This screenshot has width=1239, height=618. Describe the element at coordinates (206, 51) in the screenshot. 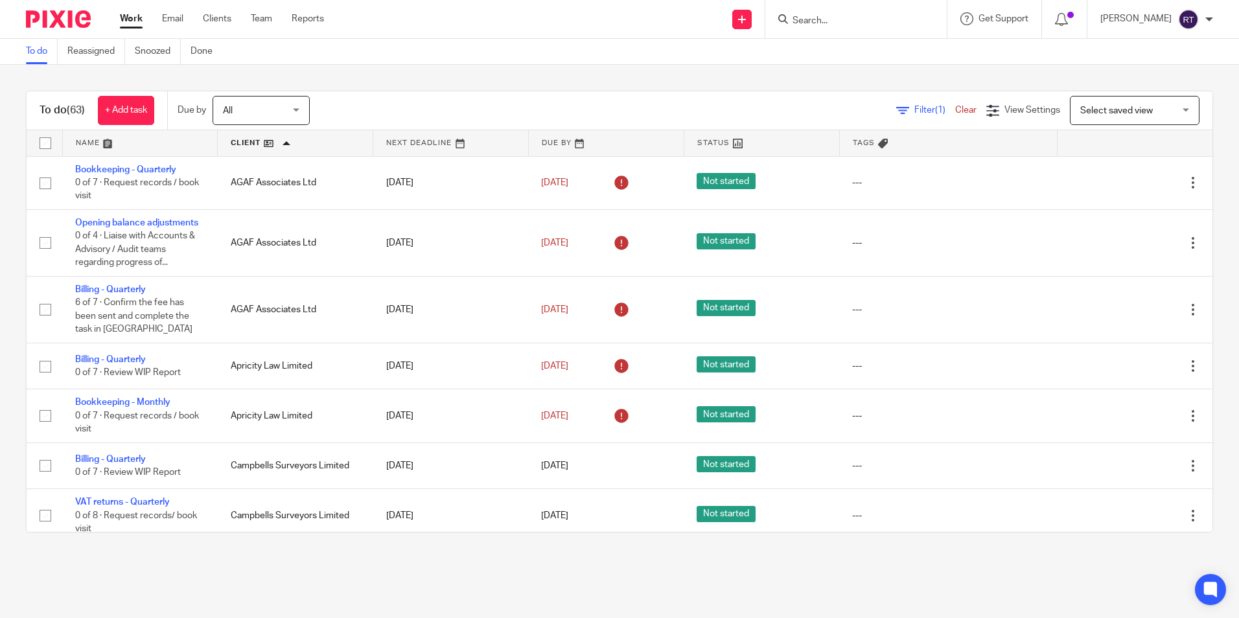

I see `a: Done` at that location.